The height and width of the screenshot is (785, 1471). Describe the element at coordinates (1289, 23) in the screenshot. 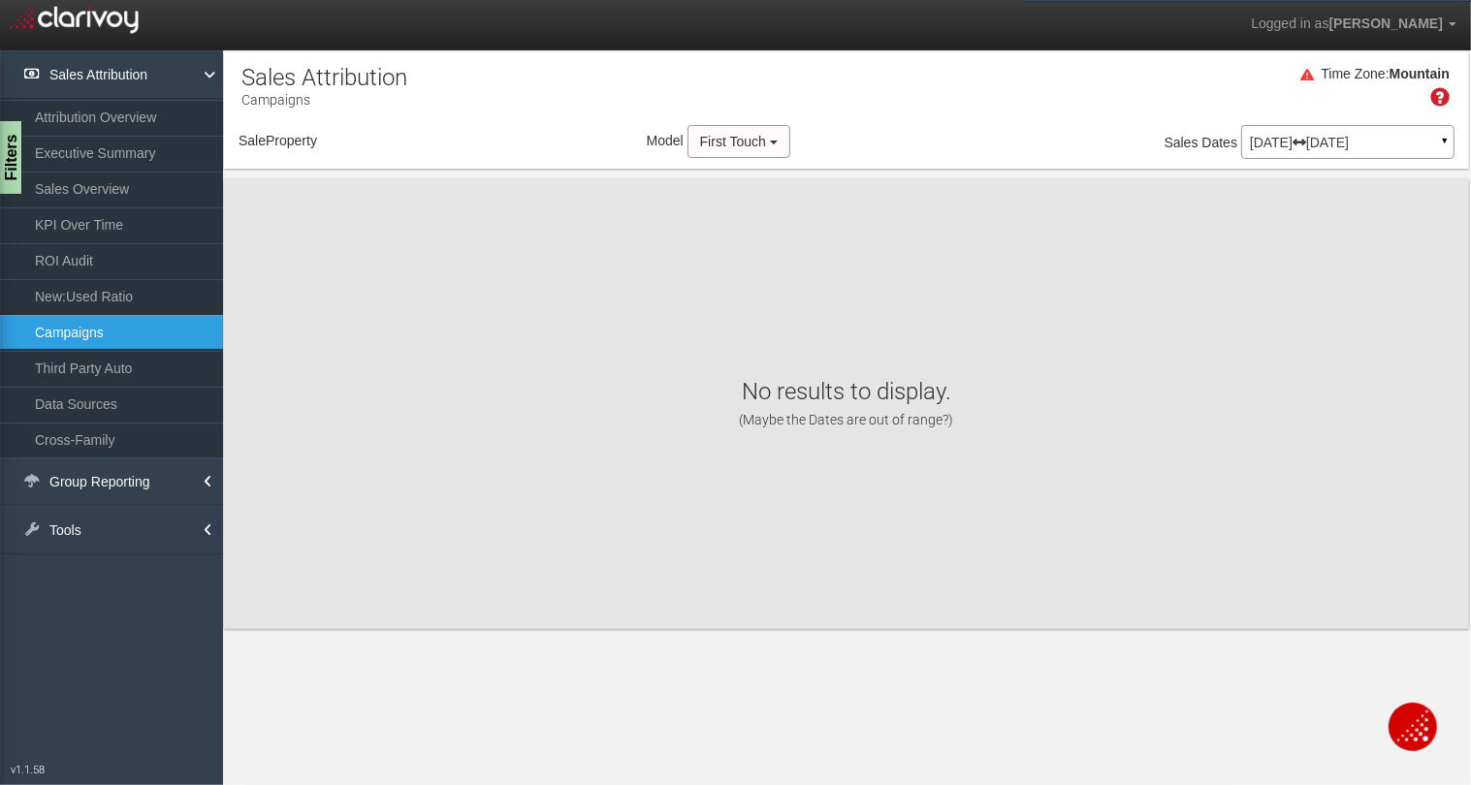

I see `span: Logged in as` at that location.